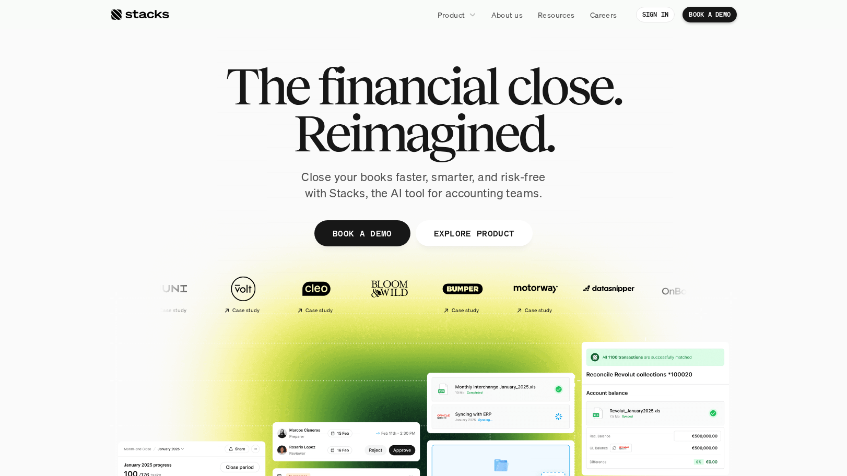 The width and height of the screenshot is (847, 476). Describe the element at coordinates (424, 133) in the screenshot. I see `span: Reimagined.` at that location.